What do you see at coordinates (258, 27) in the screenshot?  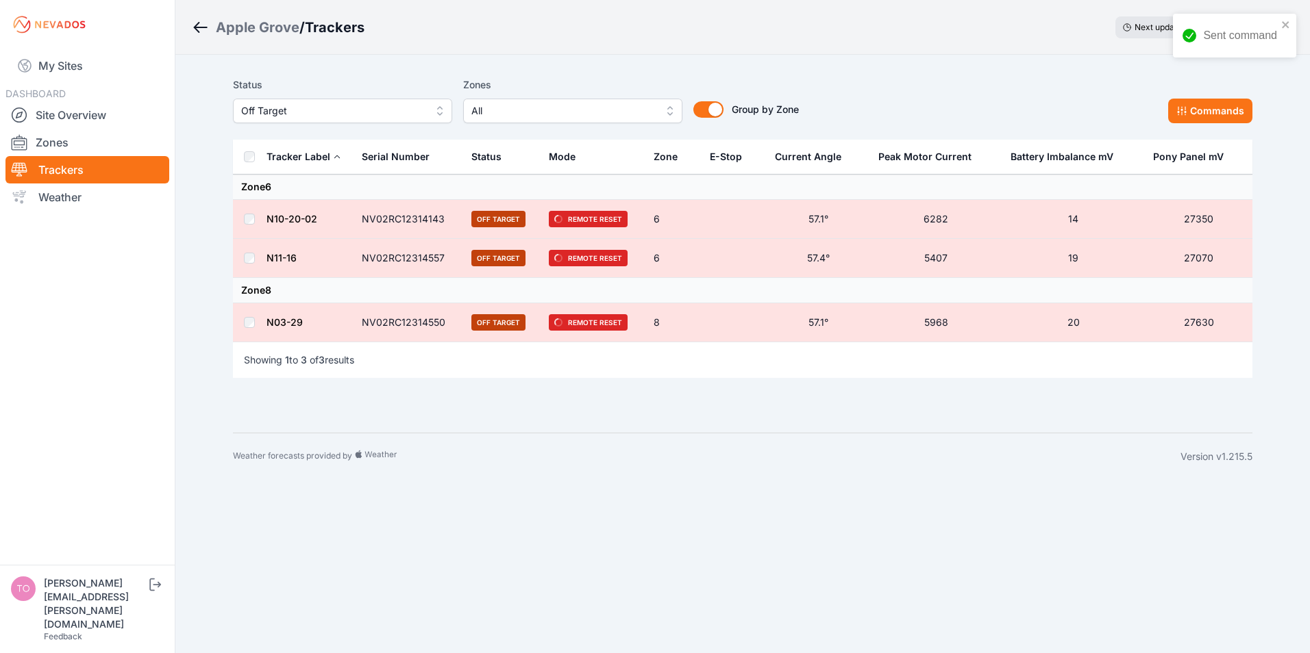 I see `div: Apple Grove` at bounding box center [258, 27].